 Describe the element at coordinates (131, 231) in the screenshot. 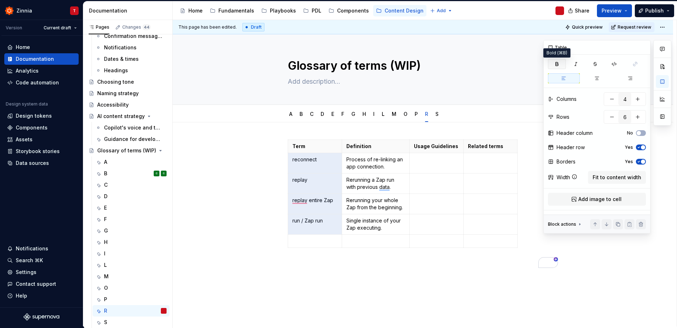

I see `a: G` at that location.